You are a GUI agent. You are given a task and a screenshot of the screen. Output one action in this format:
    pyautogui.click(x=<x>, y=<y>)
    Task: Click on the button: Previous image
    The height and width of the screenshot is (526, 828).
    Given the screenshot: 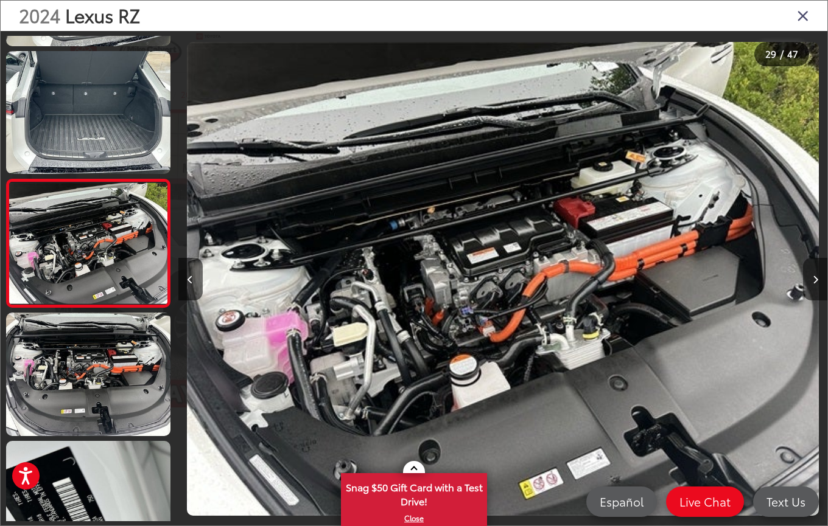 What is the action you would take?
    pyautogui.click(x=190, y=279)
    